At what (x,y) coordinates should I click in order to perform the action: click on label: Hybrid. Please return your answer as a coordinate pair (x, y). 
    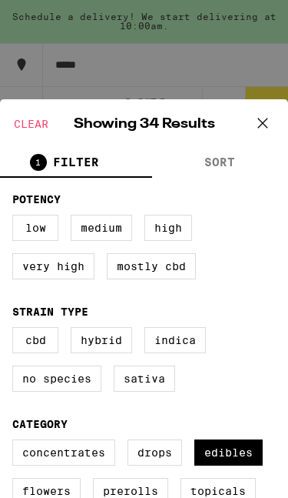
    Looking at the image, I should click on (102, 340).